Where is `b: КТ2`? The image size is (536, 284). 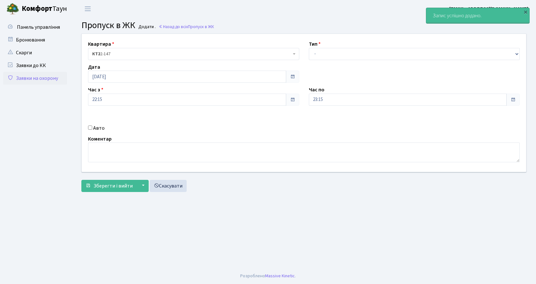
b: КТ2 is located at coordinates (96, 54).